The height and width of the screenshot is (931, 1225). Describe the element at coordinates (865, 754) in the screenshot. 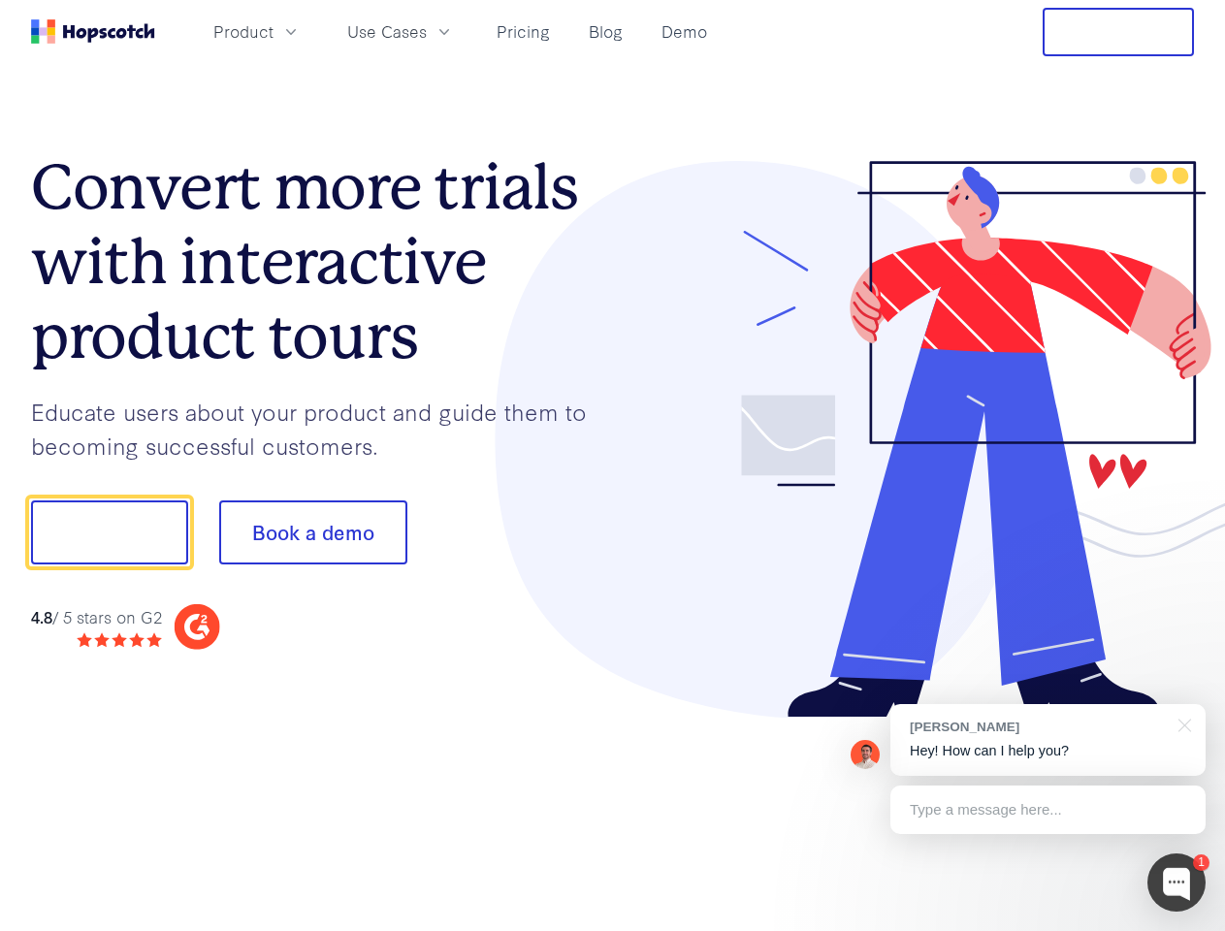

I see `img: Mark Spera` at that location.